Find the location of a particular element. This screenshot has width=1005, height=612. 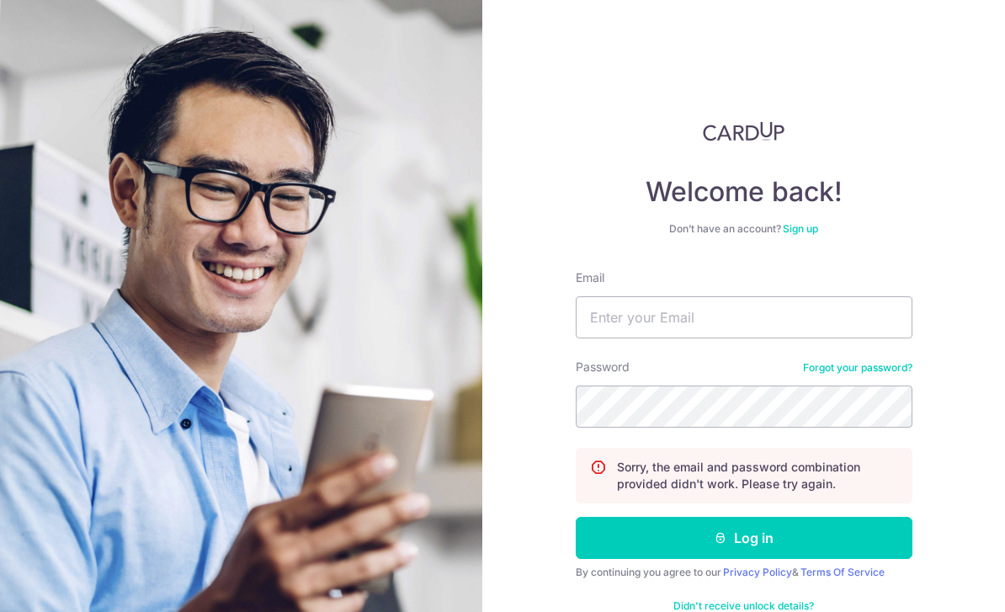

input: Enter your Email is located at coordinates (744, 317).